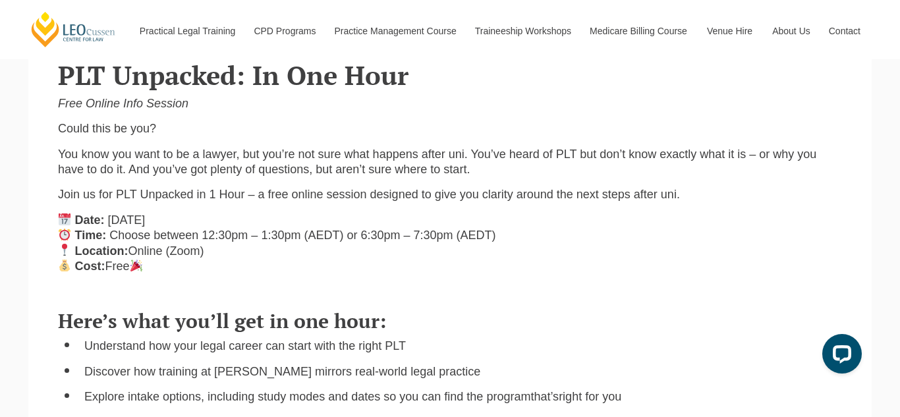 This screenshot has width=900, height=417. What do you see at coordinates (222, 321) in the screenshot?
I see `span: Here’s what you’ll get in one hour:` at bounding box center [222, 321].